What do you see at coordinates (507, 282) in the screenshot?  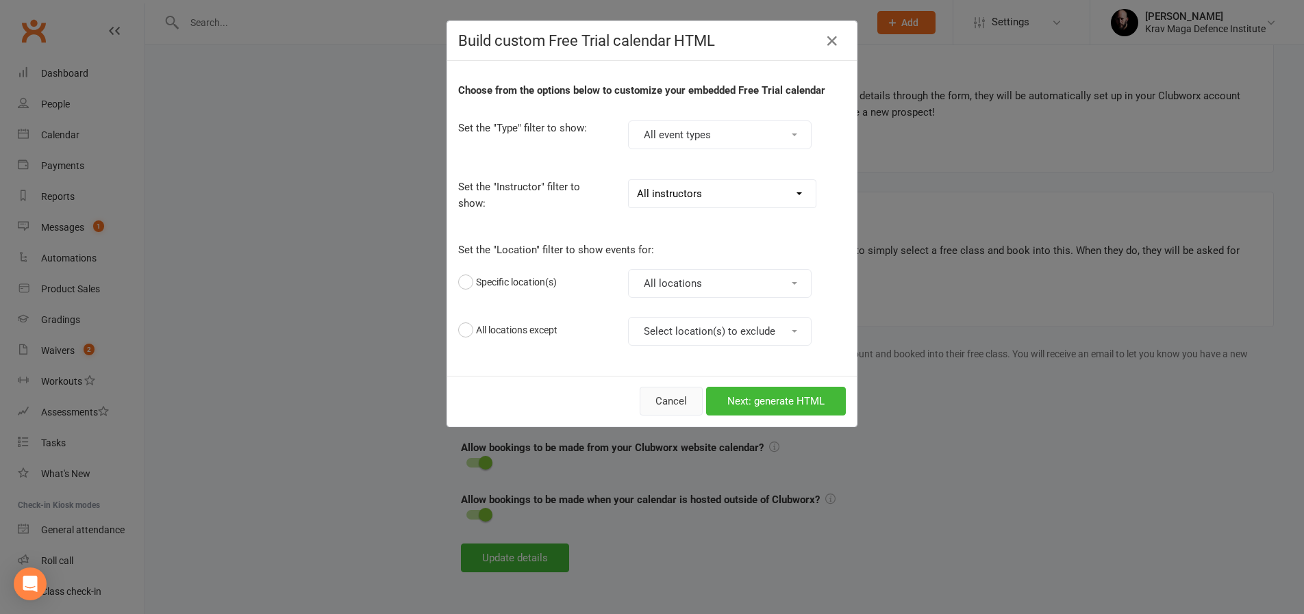 I see `button: Specific location(s)` at bounding box center [507, 282].